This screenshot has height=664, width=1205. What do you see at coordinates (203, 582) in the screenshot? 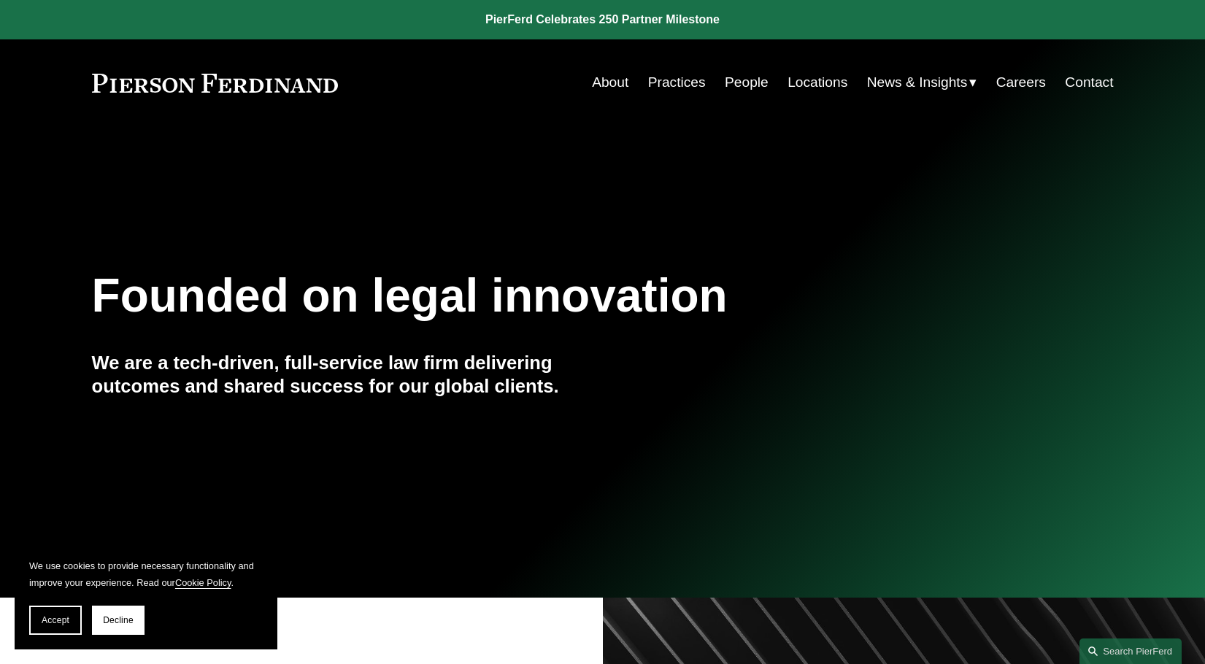
I see `a: Cookie Policy` at bounding box center [203, 582].